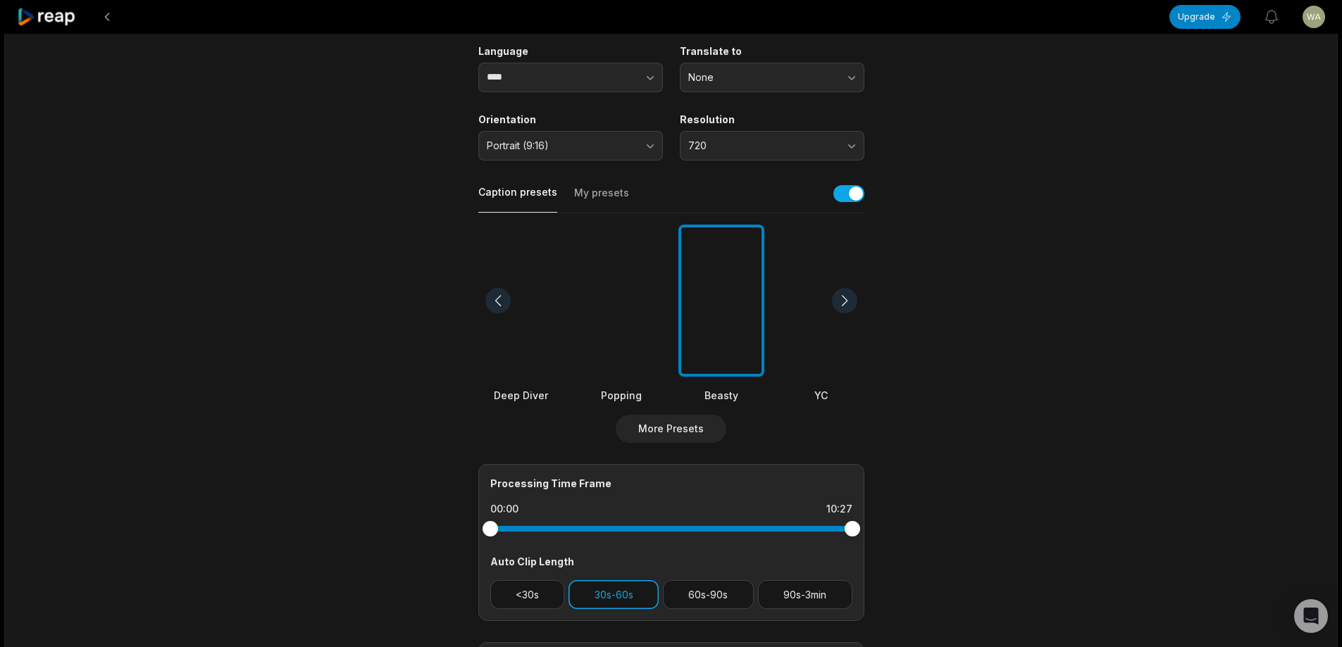 The image size is (1342, 647). What do you see at coordinates (561, 146) in the screenshot?
I see `span: Portrait (9:16)` at bounding box center [561, 146].